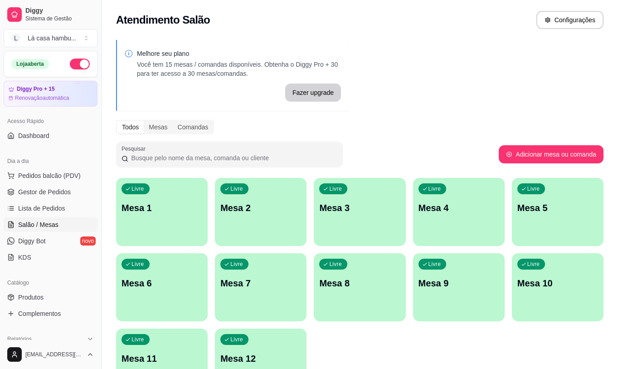 The height and width of the screenshot is (369, 618). What do you see at coordinates (239, 54) in the screenshot?
I see `p: Melhore seu plano` at bounding box center [239, 54].